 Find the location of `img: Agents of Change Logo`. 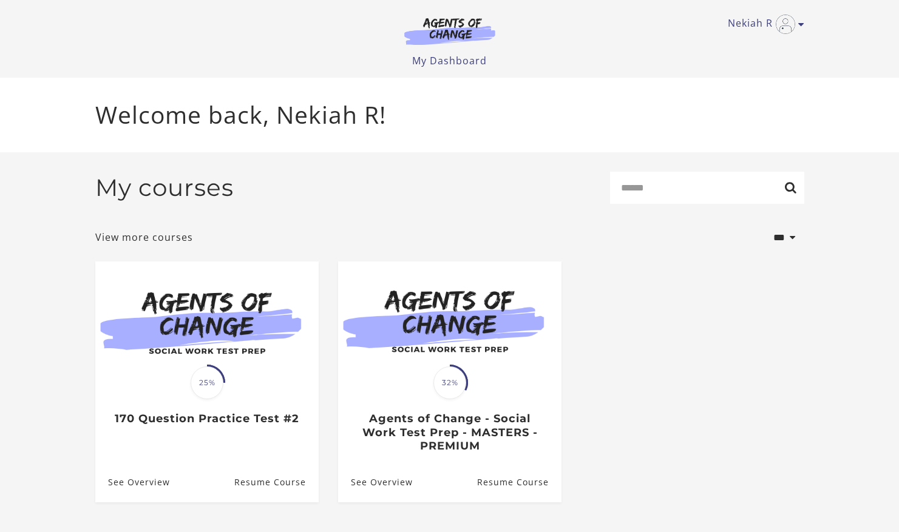

img: Agents of Change Logo is located at coordinates (450, 31).